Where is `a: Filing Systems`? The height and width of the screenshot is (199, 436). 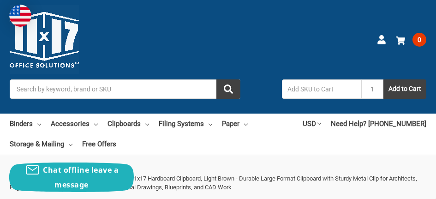
a: Filing Systems is located at coordinates (186, 124).